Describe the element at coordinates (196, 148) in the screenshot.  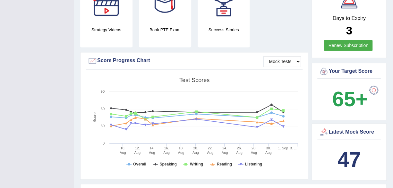
I see `tspan: 20.` at that location.